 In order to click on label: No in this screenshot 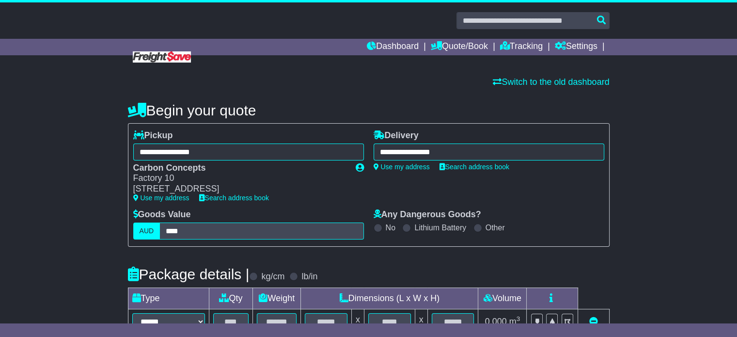, I will do `click(390, 227)`.